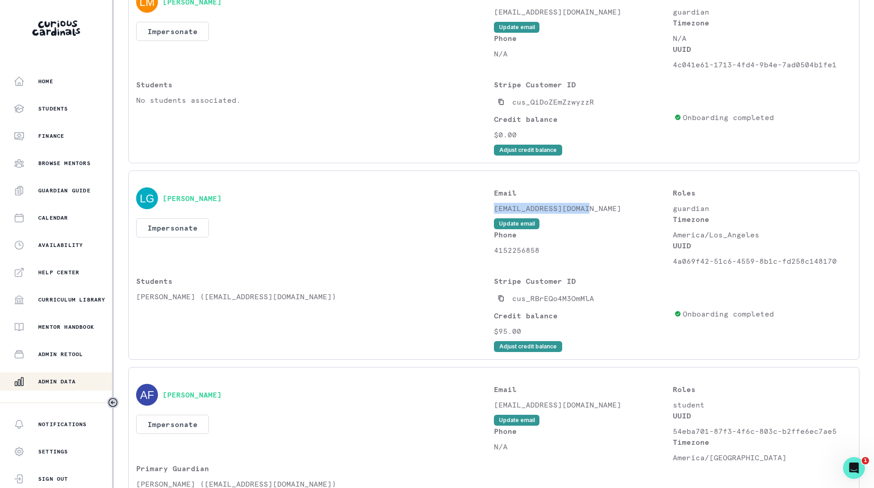 The image size is (874, 488). I want to click on button: Toggle sidebar, so click(113, 403).